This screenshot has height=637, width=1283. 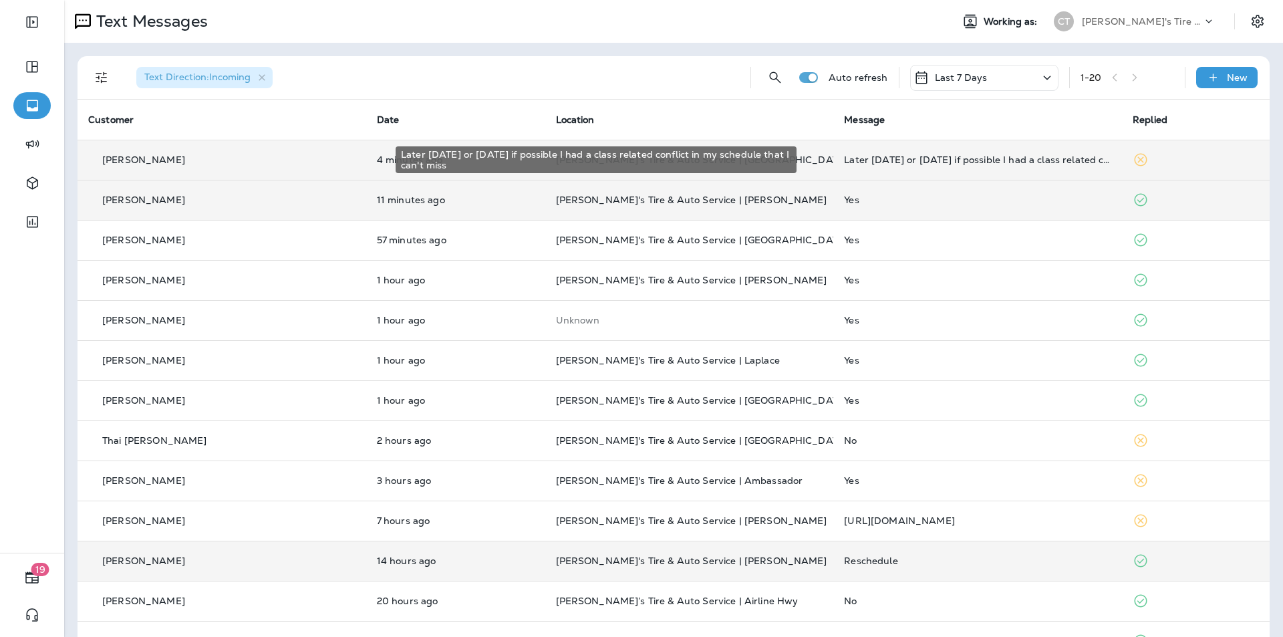 What do you see at coordinates (40, 569) in the screenshot?
I see `span: 19` at bounding box center [40, 569].